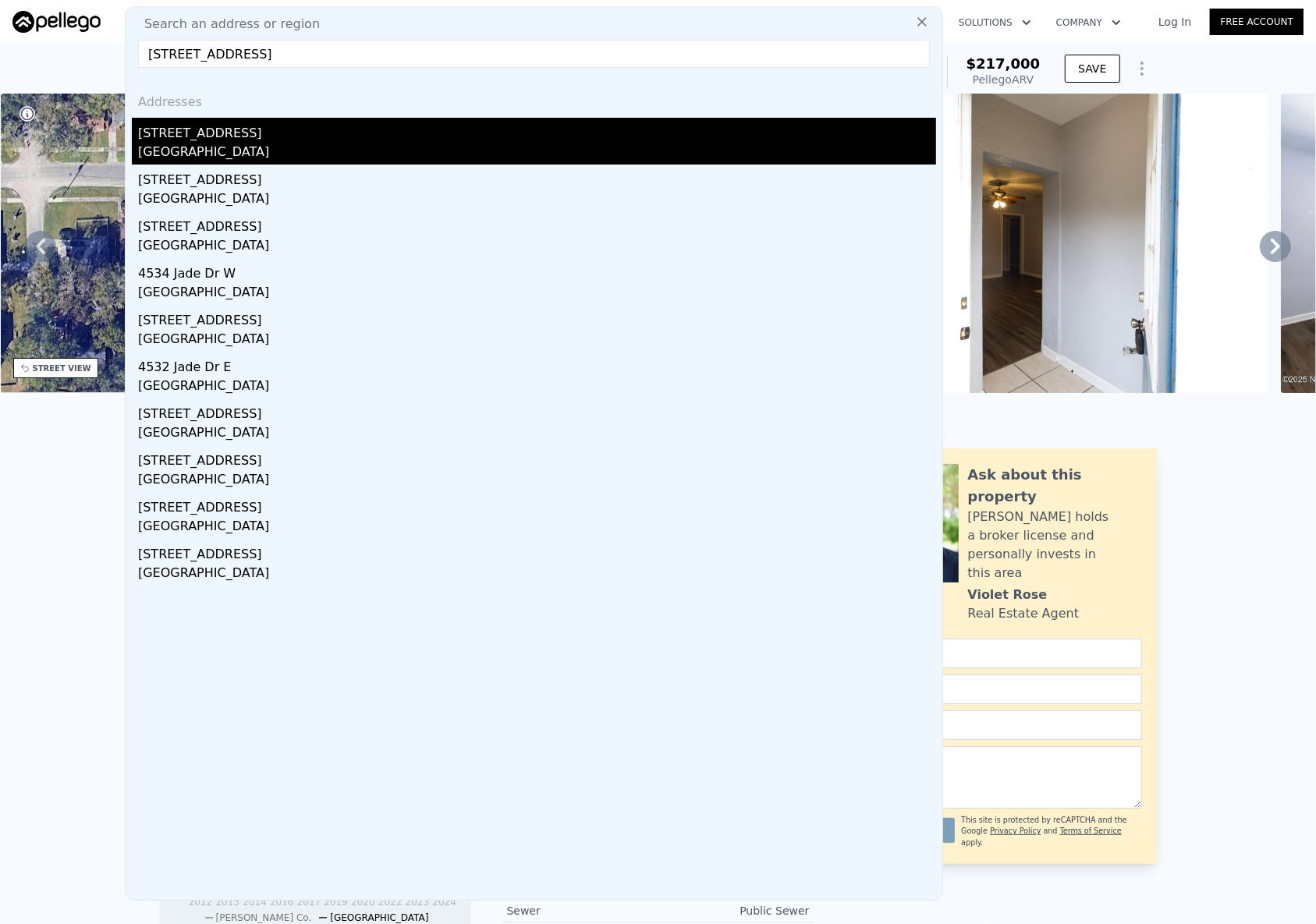  I want to click on div: Pellego ARV, so click(1004, 80).